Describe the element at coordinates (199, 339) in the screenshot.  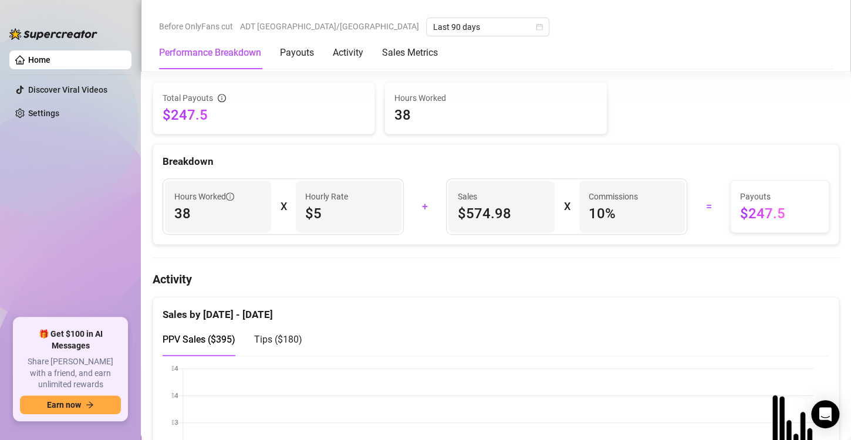
I see `span: PPV Sales ( $395 )` at that location.